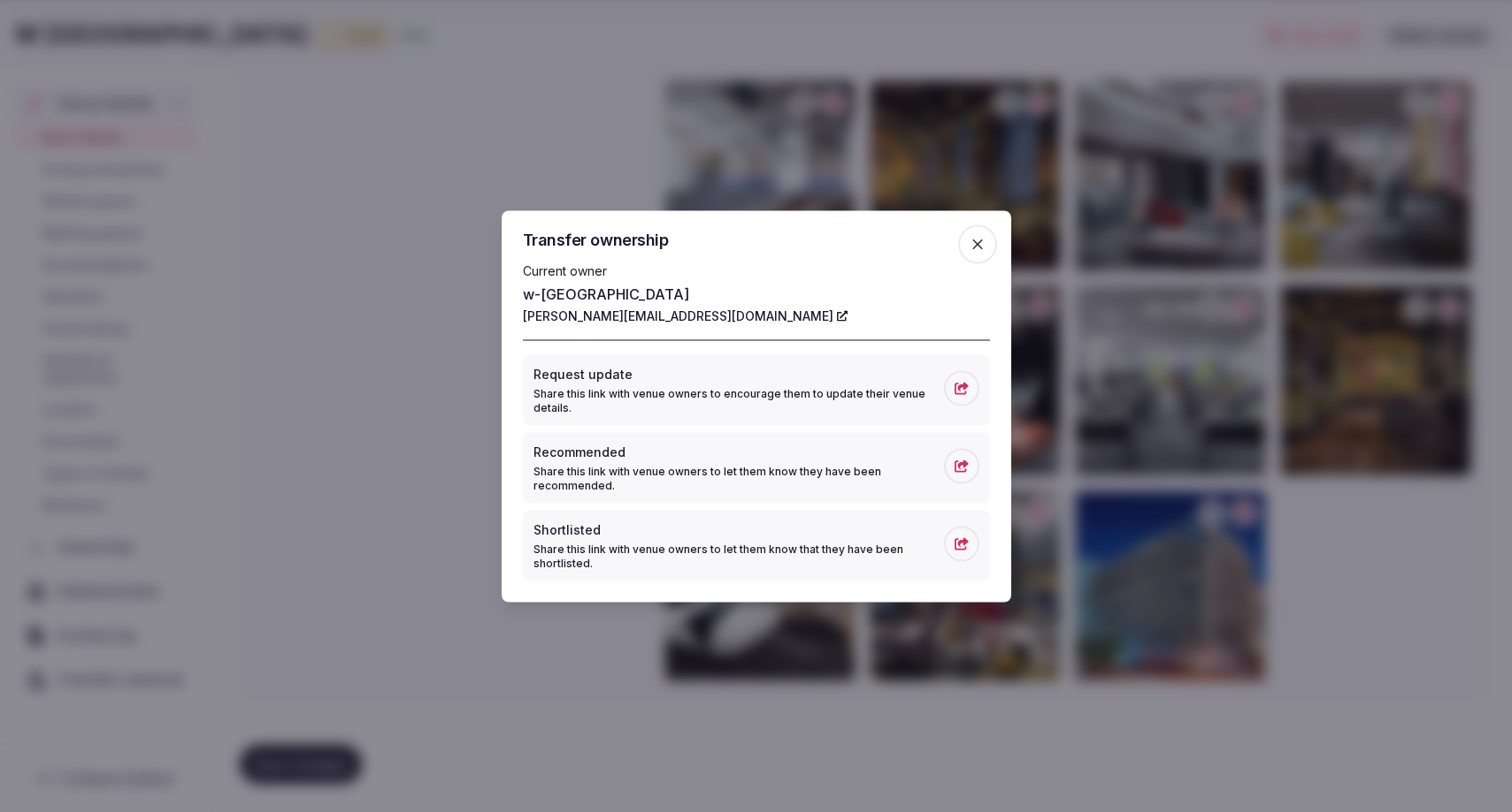  What do you see at coordinates (756, 468) in the screenshot?
I see `button: RecommendedShare this link with venue owners to let them know they have been recommended.` at bounding box center [756, 468].